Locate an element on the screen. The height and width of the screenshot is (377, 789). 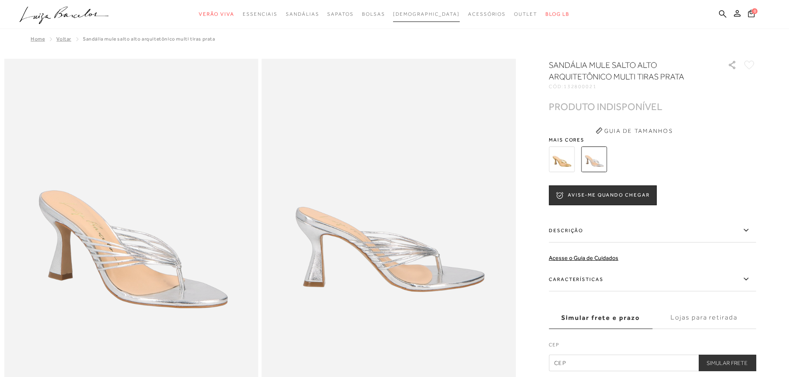
div: PRODUTO INDISPONÍVEL is located at coordinates (606, 106).